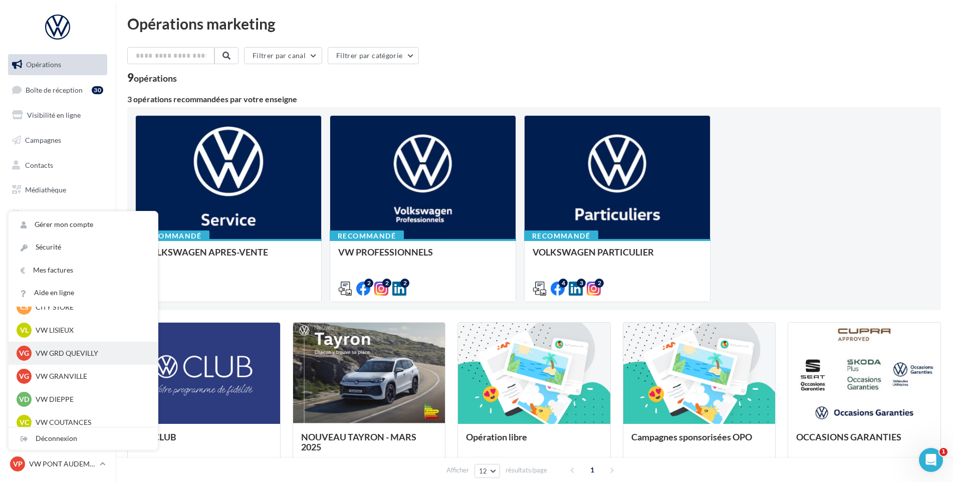 Image resolution: width=953 pixels, height=482 pixels. I want to click on a: Opérations, so click(58, 65).